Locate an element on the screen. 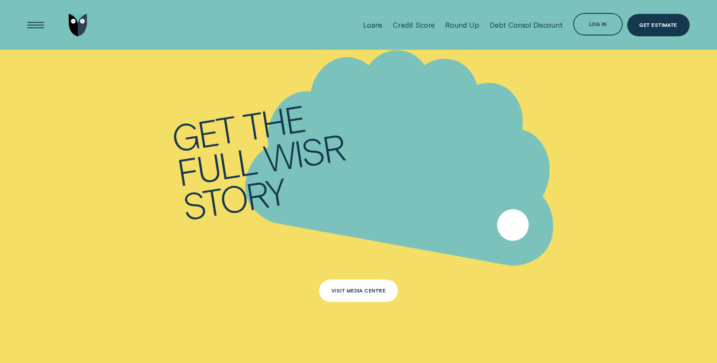  img: Wisr is located at coordinates (78, 25).